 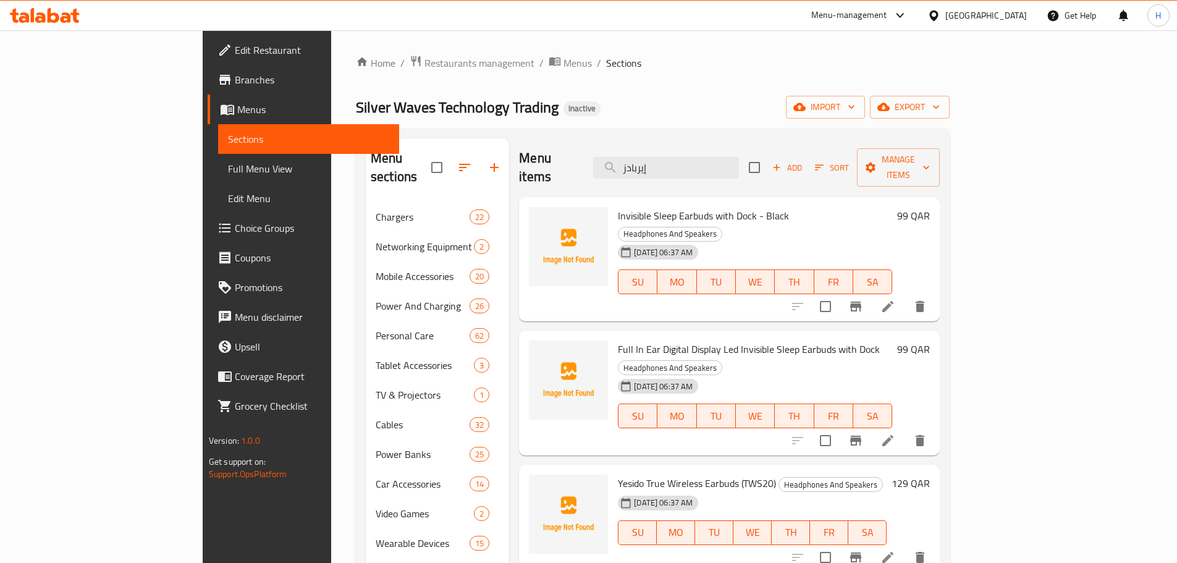 What do you see at coordinates (437, 454) in the screenshot?
I see `div: Power Banks25` at bounding box center [437, 454].